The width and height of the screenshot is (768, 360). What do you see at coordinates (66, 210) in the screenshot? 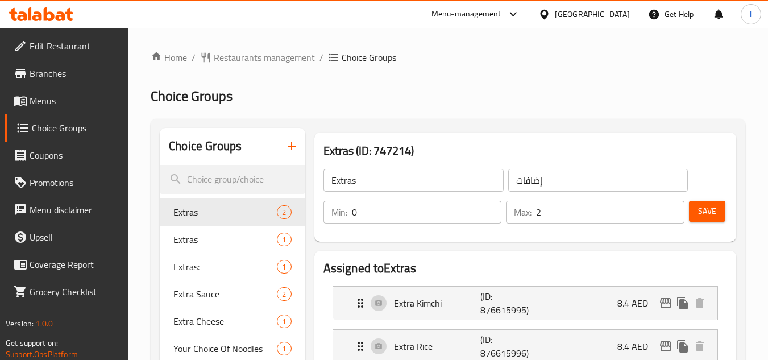
I see `a: Menu disclaimer` at bounding box center [66, 210].